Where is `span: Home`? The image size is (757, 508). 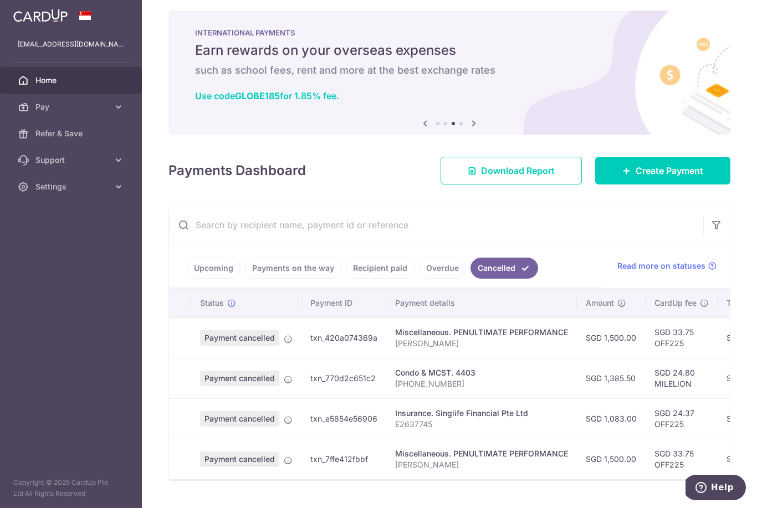 span: Home is located at coordinates (72, 80).